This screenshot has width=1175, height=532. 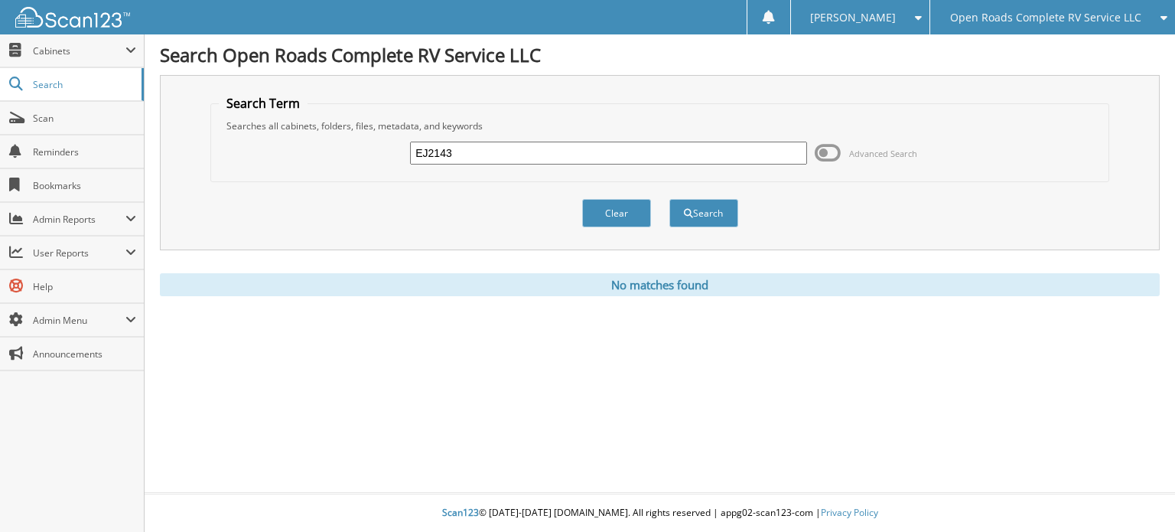 I want to click on span: Bookmarks, so click(x=84, y=185).